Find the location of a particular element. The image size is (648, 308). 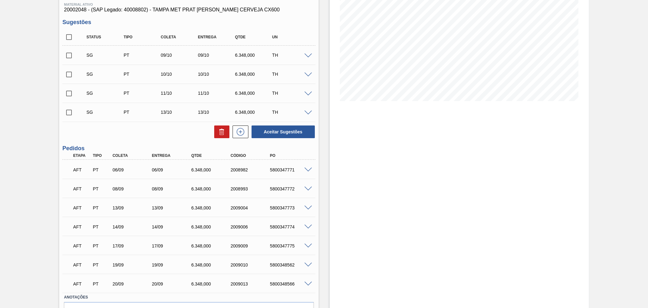

div: UN is located at coordinates (292, 37).